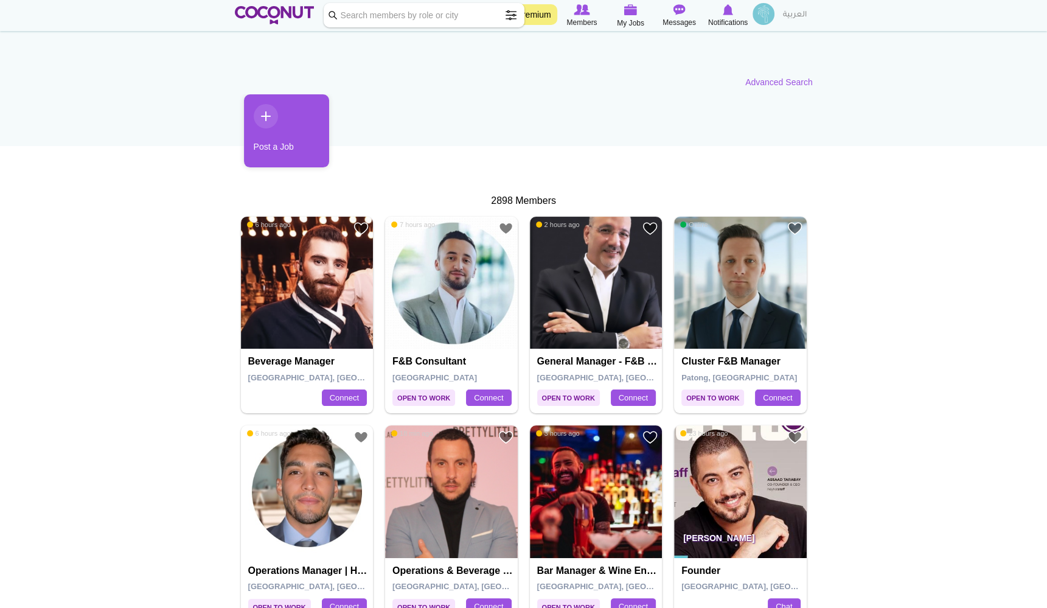 This screenshot has height=608, width=1047. Describe the element at coordinates (424, 15) in the screenshot. I see `input: Search members by role or city` at that location.